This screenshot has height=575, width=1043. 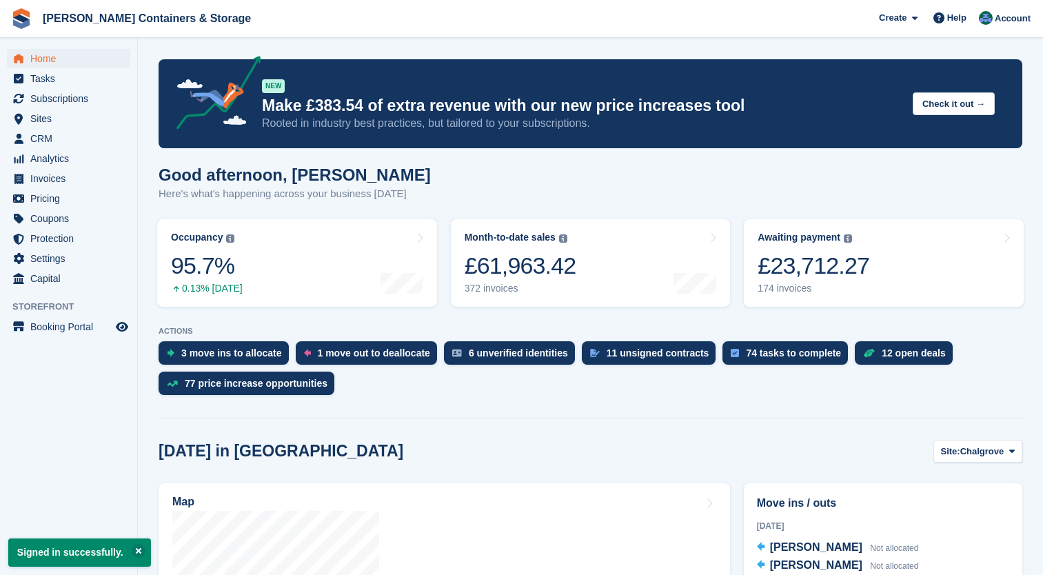 What do you see at coordinates (72, 199) in the screenshot?
I see `span: Pricing` at bounding box center [72, 199].